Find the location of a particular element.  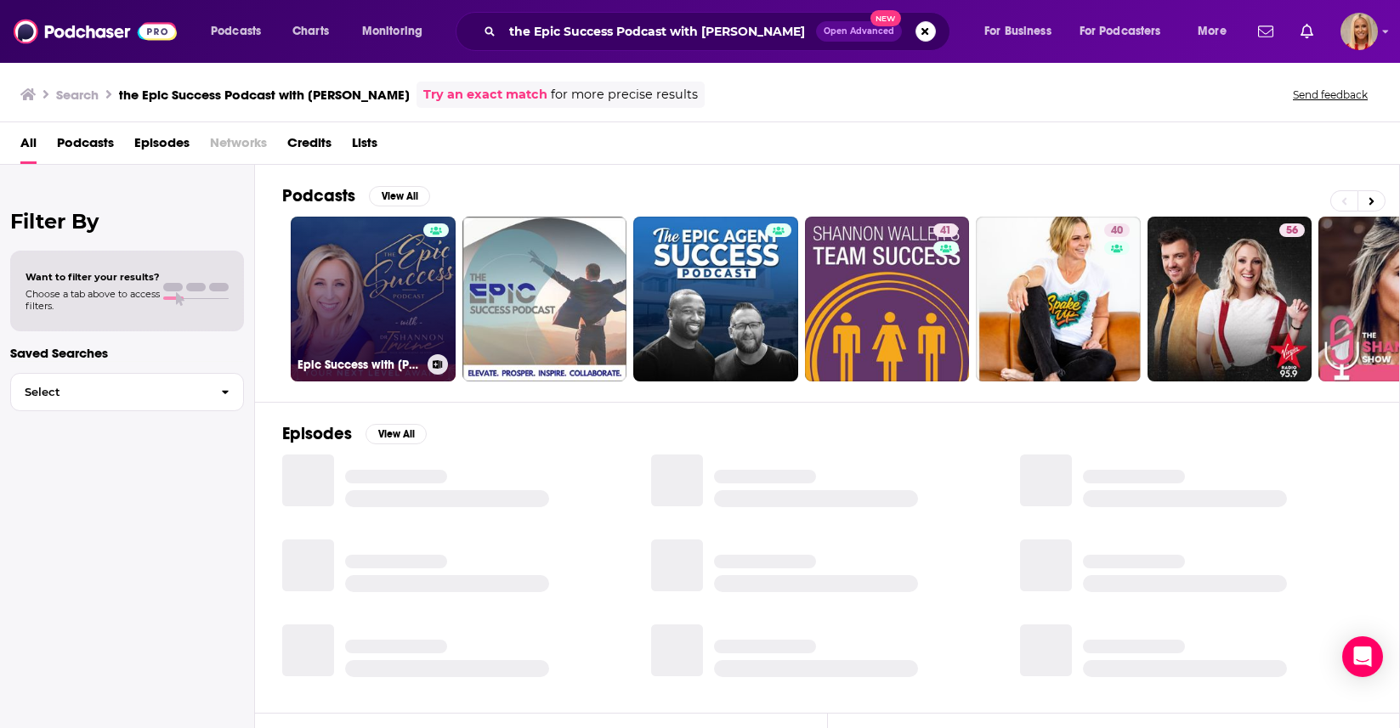

h2: Podcasts is located at coordinates (319, 195).